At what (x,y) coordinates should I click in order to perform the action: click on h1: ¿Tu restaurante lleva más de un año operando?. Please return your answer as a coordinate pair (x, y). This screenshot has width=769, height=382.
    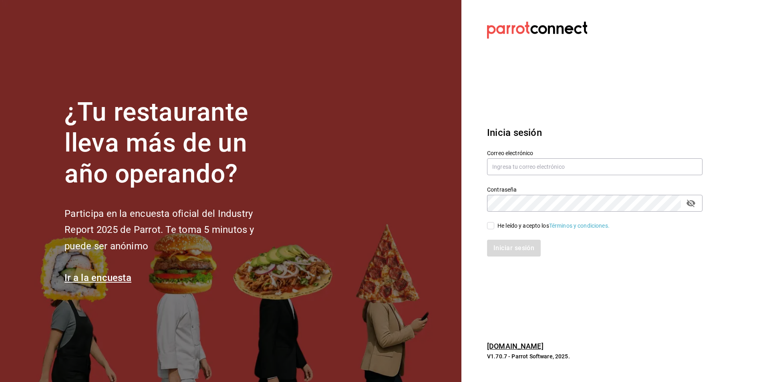
    Looking at the image, I should click on (173, 143).